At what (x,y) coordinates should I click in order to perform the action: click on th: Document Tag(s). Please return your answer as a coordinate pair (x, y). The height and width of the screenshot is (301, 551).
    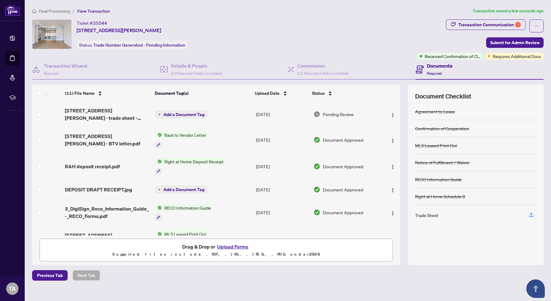
    Looking at the image, I should click on (202, 93).